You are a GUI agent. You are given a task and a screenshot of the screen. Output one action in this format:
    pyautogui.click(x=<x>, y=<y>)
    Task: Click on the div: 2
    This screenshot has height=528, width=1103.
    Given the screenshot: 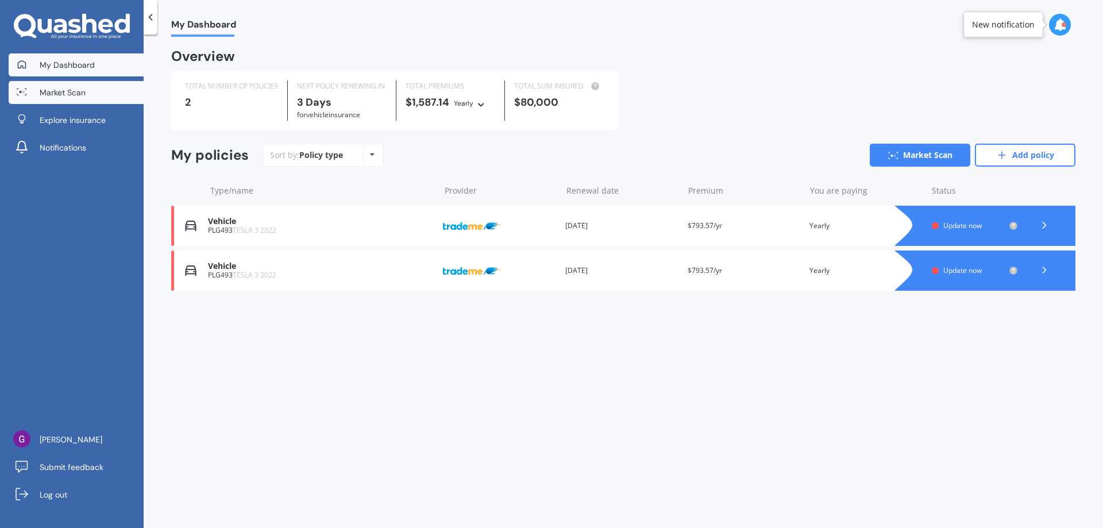 What is the action you would take?
    pyautogui.click(x=231, y=102)
    